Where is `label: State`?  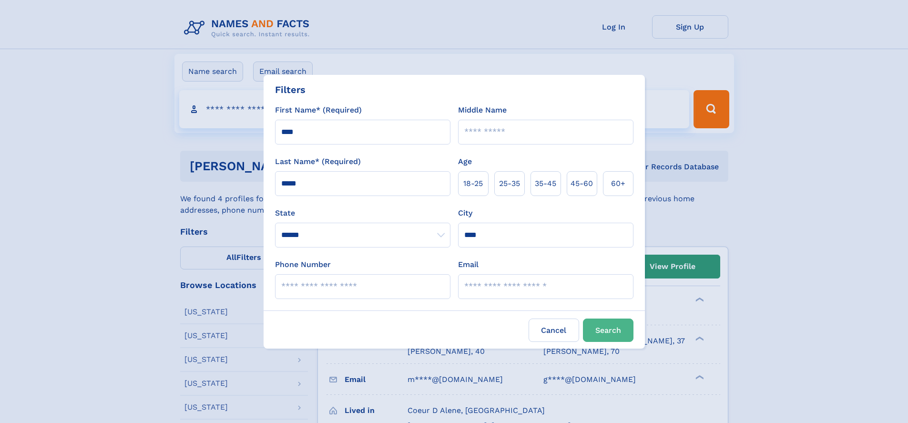 label: State is located at coordinates (363, 213).